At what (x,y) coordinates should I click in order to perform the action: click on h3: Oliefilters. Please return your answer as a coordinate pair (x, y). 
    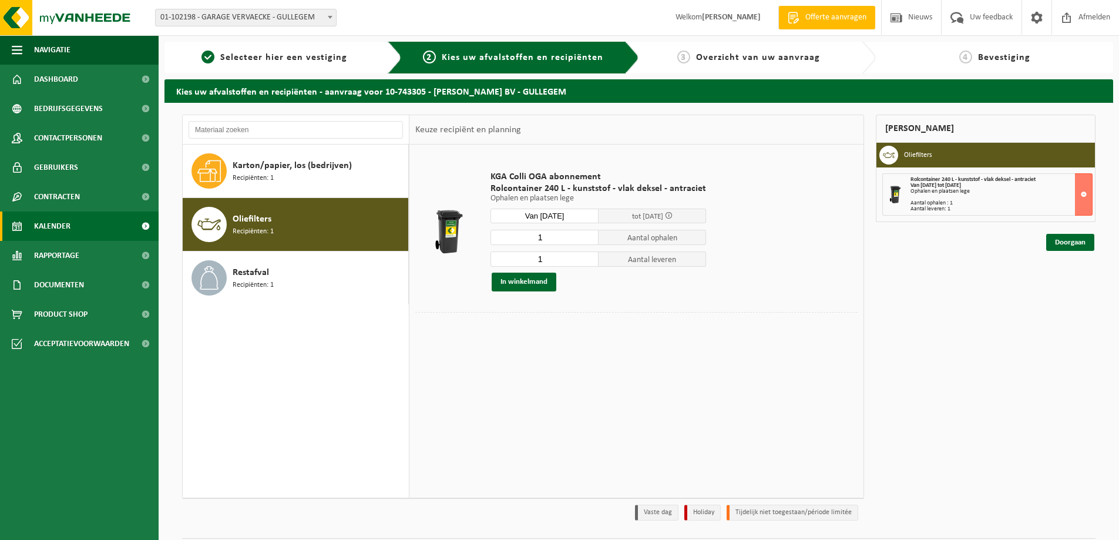
    Looking at the image, I should click on (918, 155).